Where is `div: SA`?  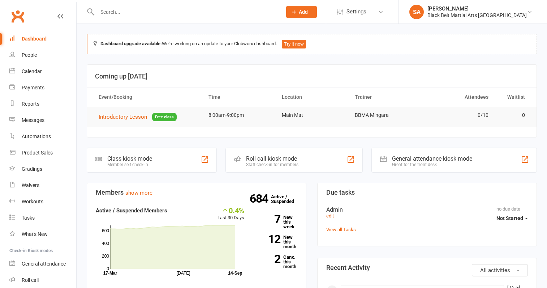
div: SA is located at coordinates (417, 12).